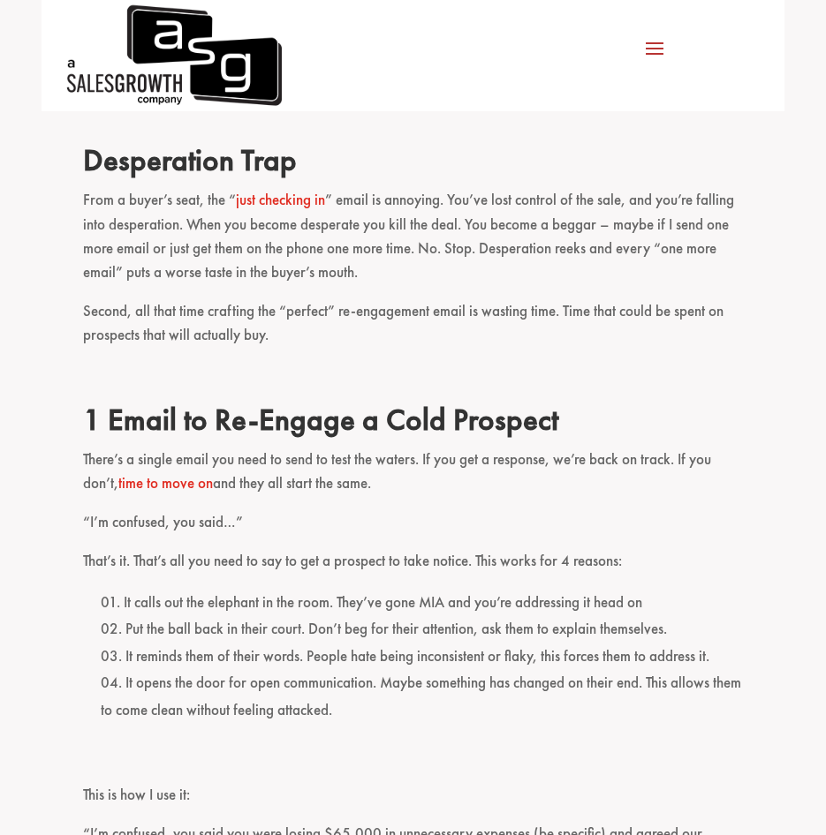 This screenshot has height=835, width=826. Describe the element at coordinates (422, 696) in the screenshot. I see `li: It opens the door for open communication. Maybe something has changed on their end. This allows t...` at that location.